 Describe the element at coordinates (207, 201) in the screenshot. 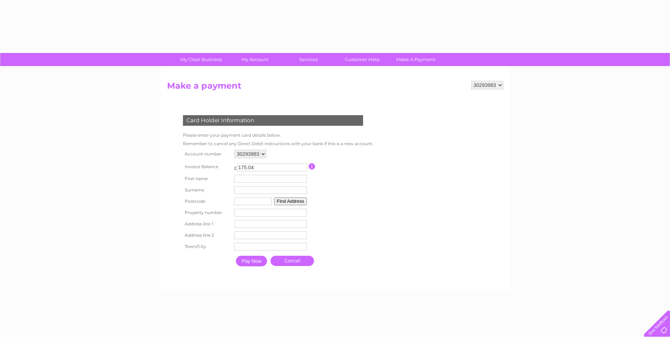

I see `th: Postcode` at that location.